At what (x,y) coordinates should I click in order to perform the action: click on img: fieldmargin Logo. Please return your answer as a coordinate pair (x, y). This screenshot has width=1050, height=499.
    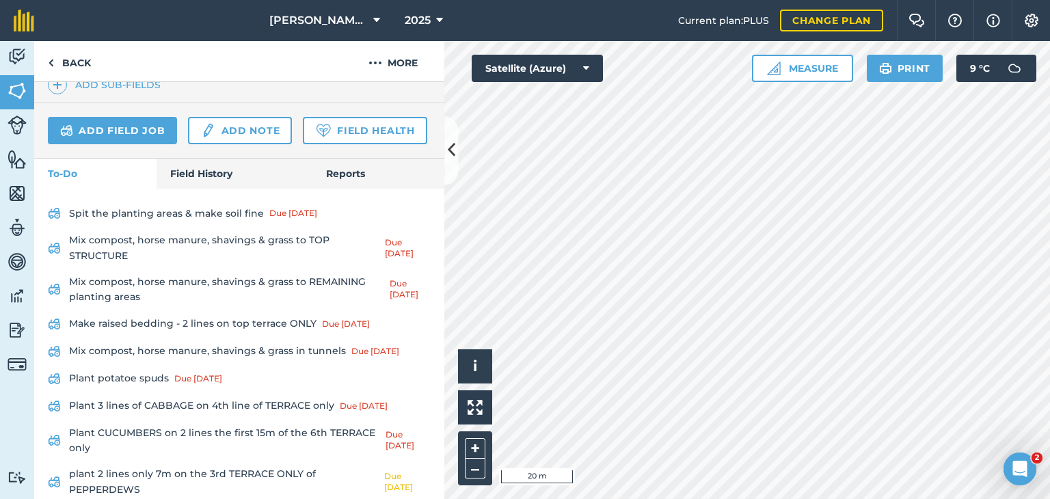
    Looking at the image, I should click on (24, 21).